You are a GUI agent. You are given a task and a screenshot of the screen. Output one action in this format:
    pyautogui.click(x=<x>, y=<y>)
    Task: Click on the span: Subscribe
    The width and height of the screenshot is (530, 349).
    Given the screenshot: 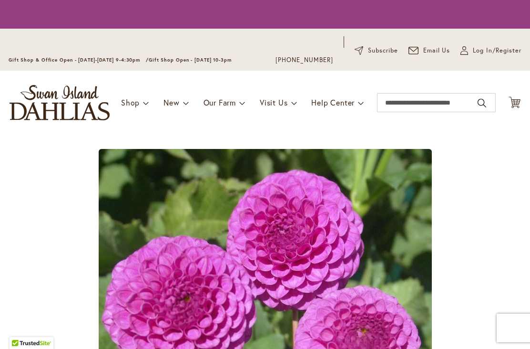 What is the action you would take?
    pyautogui.click(x=383, y=51)
    